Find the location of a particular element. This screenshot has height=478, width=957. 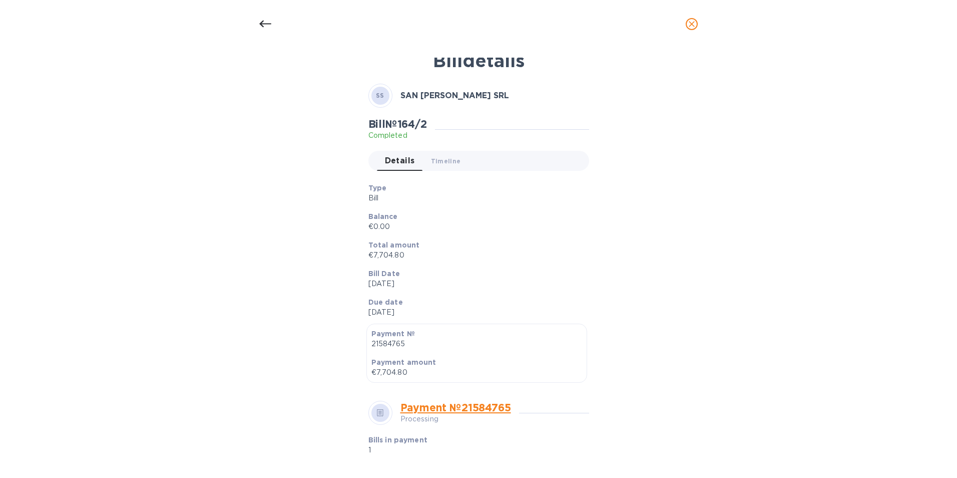

b: Due date is located at coordinates (386, 302).